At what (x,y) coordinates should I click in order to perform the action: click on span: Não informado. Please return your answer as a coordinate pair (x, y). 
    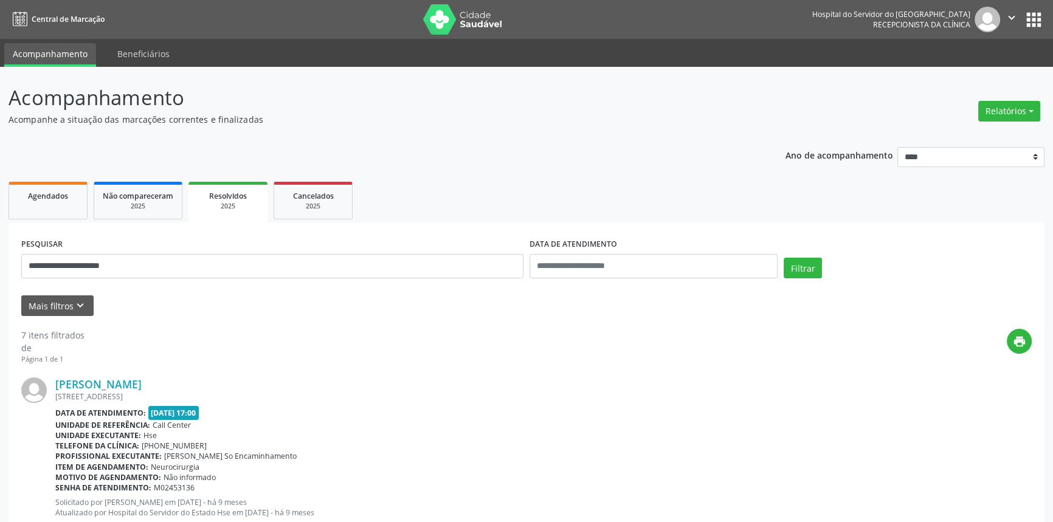
    Looking at the image, I should click on (190, 477).